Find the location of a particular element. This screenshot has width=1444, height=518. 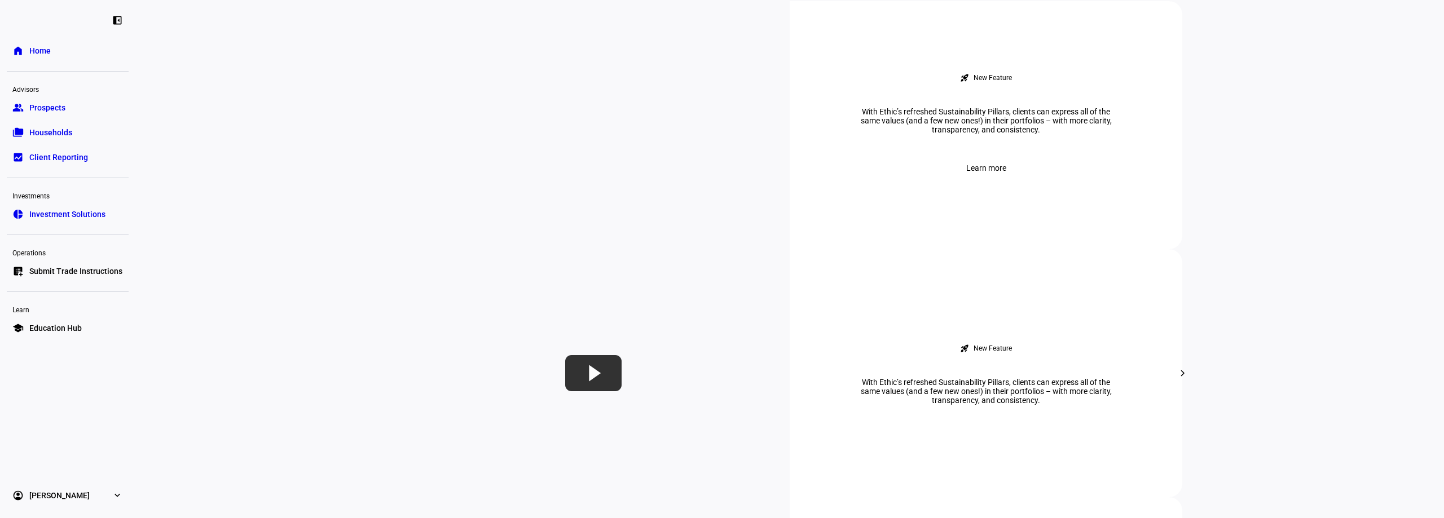

mat-icon: chevron_right is located at coordinates (1183, 373).